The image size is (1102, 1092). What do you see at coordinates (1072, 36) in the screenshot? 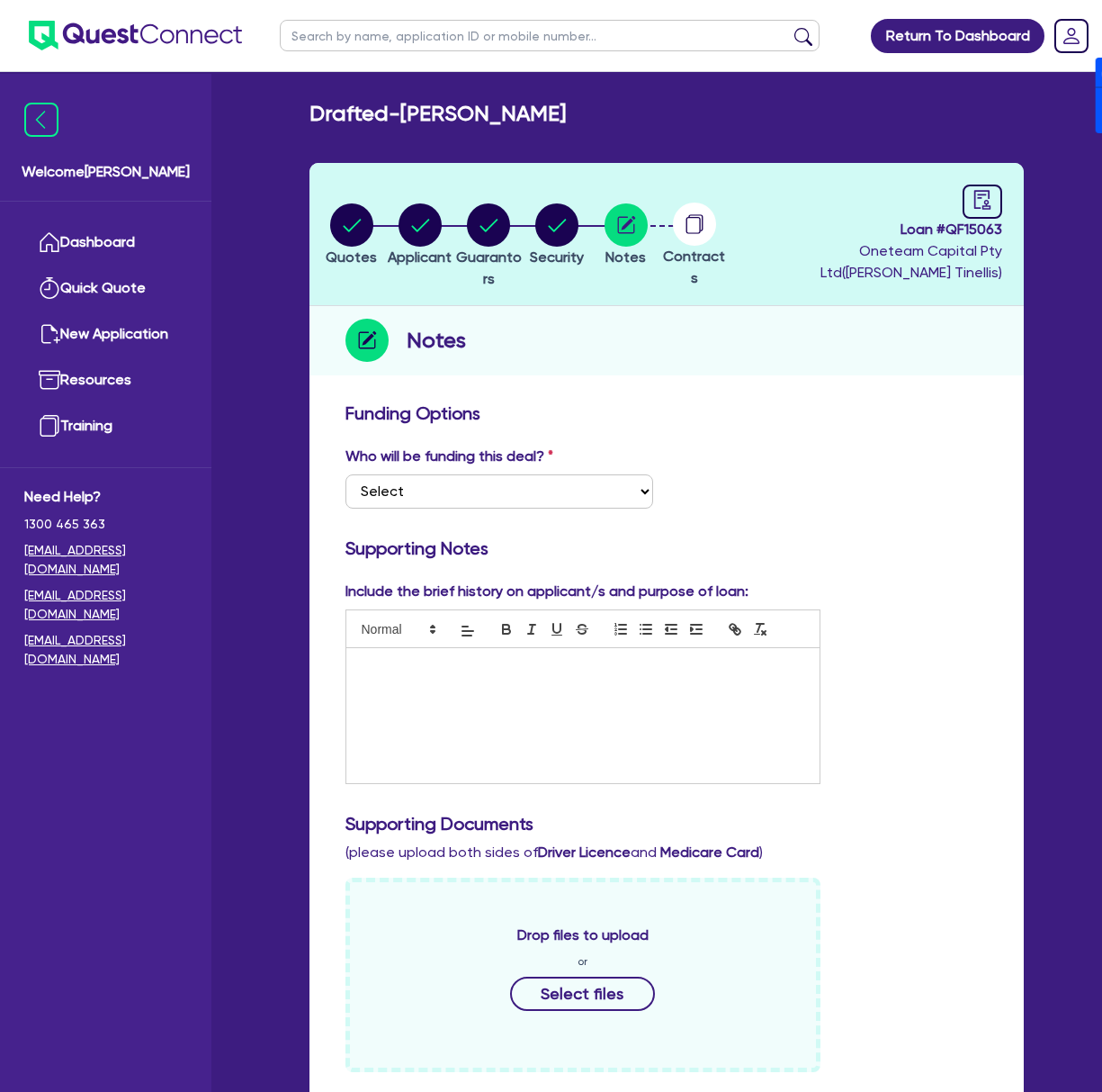
I see `a: Dropdown toggle` at bounding box center [1072, 36].